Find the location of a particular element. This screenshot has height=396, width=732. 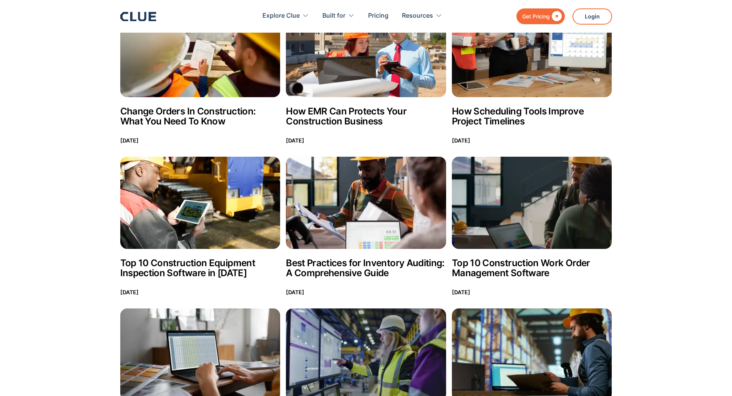

img: Top 10 Construction Equipment Inspection Software in 2025 is located at coordinates (200, 203).